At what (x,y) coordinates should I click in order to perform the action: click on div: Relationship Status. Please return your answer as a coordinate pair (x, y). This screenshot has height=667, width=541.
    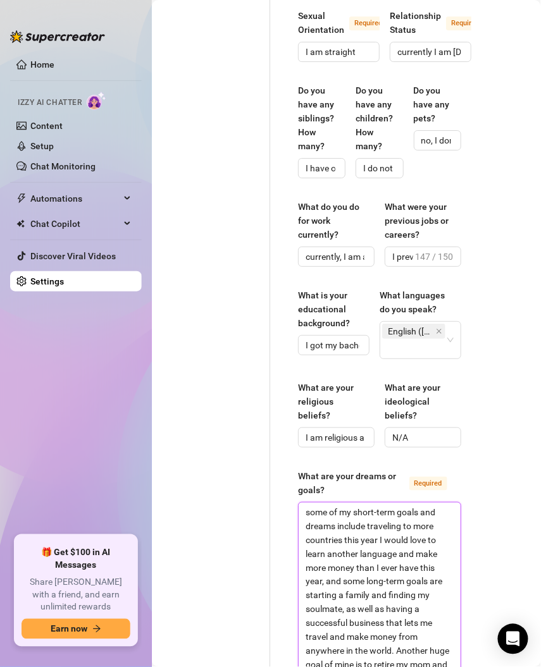
    Looking at the image, I should click on (415, 23).